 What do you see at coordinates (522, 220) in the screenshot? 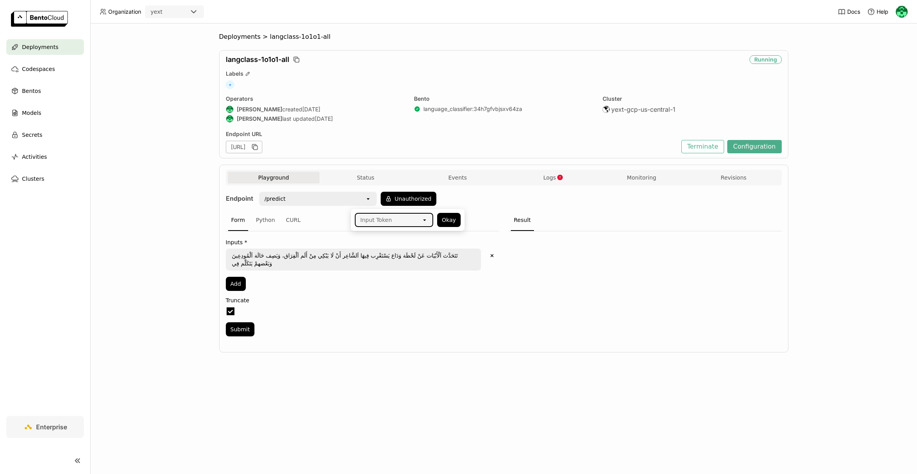
I see `div: Result` at bounding box center [522, 220].